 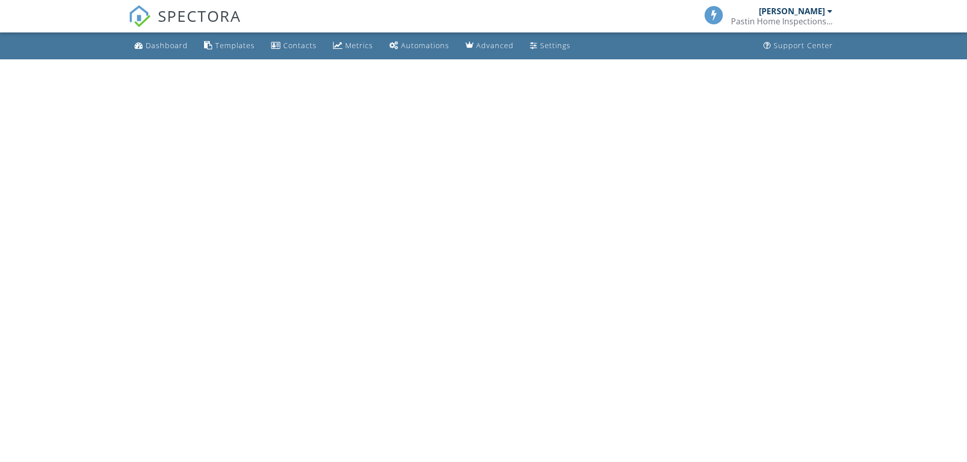 What do you see at coordinates (229, 46) in the screenshot?
I see `a: Templates` at bounding box center [229, 46].